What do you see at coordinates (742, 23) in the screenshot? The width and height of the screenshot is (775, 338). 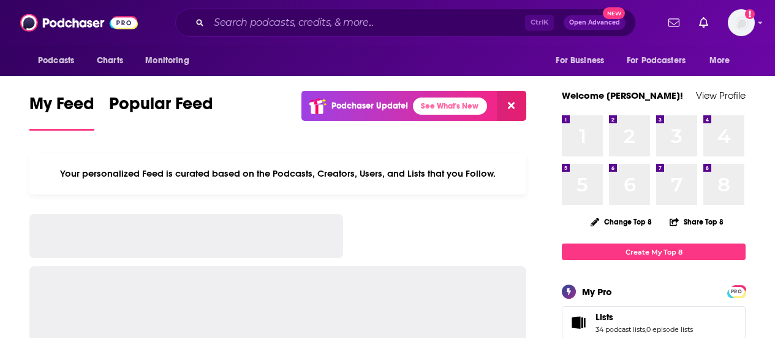 I see `img: User Profile` at bounding box center [742, 23].